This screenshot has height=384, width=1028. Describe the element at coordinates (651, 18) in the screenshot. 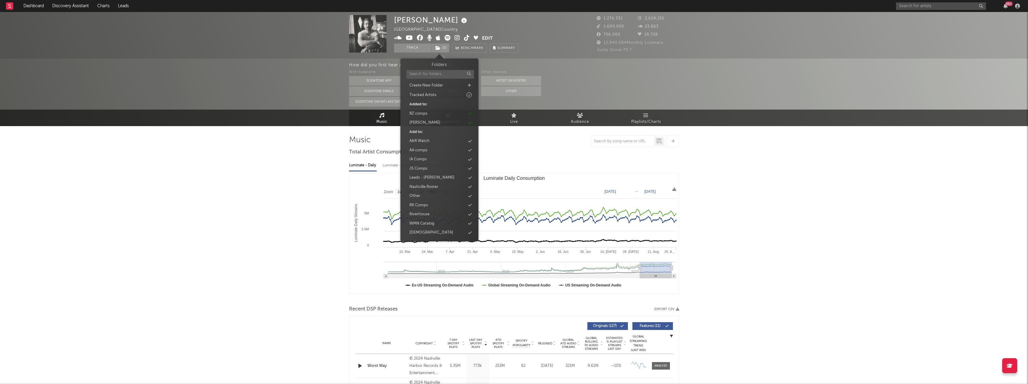

I see `span: 2,624,155` at that location.